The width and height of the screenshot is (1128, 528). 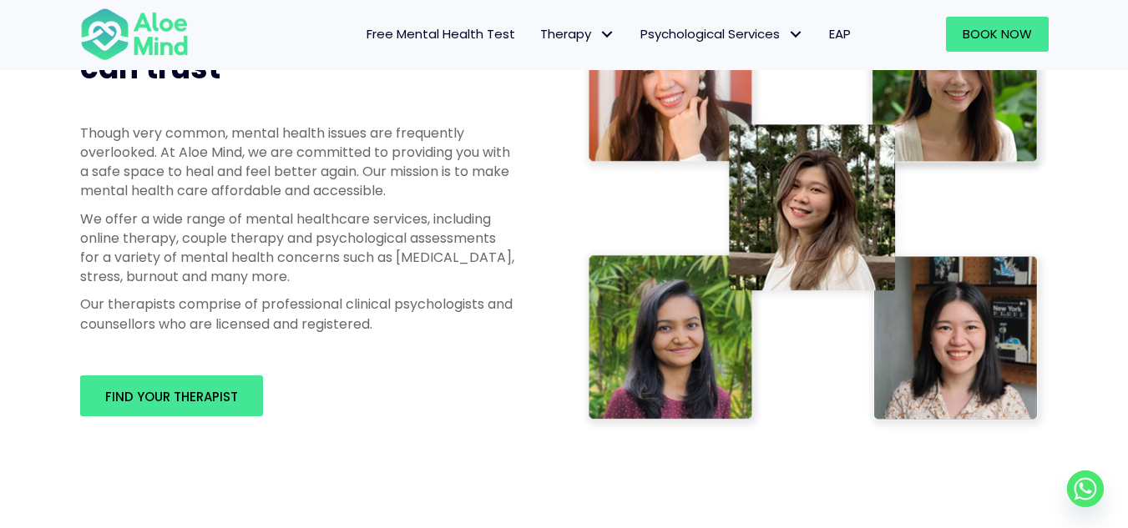 What do you see at coordinates (840, 34) in the screenshot?
I see `a: EAP` at bounding box center [840, 34].